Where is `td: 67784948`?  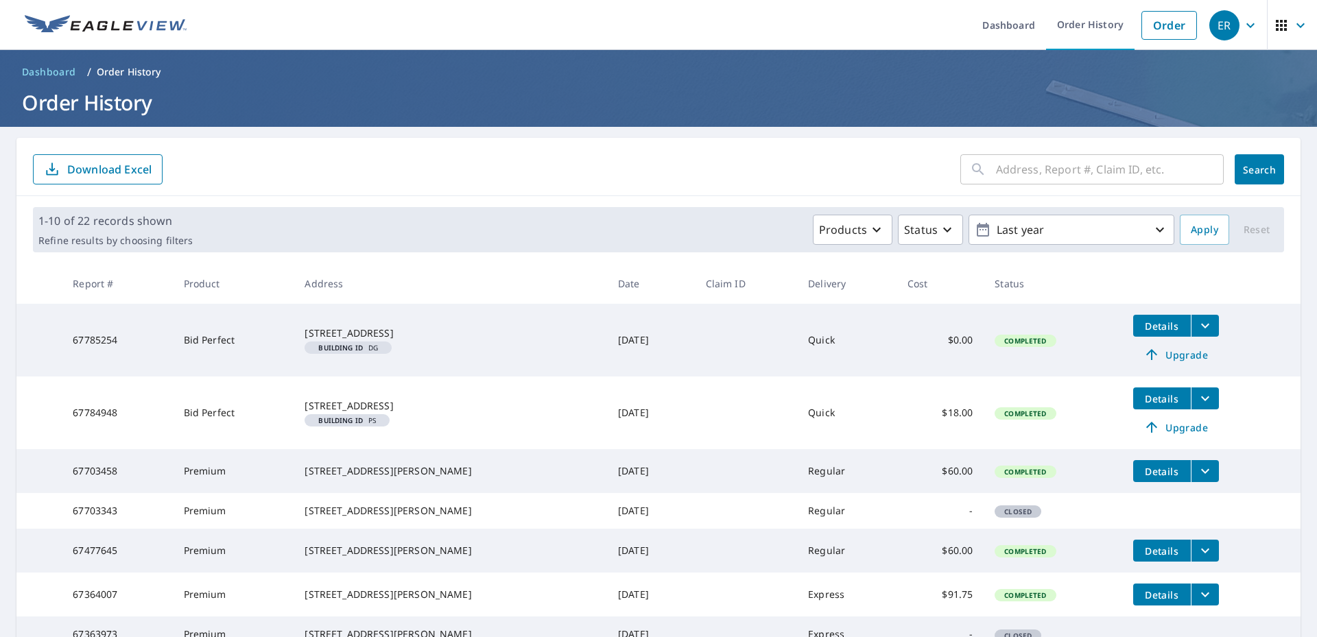 td: 67784948 is located at coordinates (117, 413).